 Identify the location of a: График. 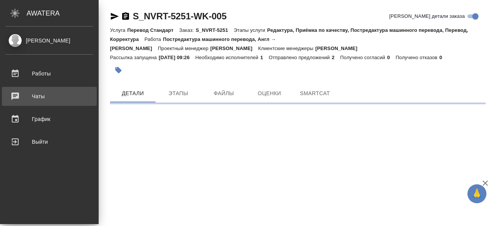
(49, 119).